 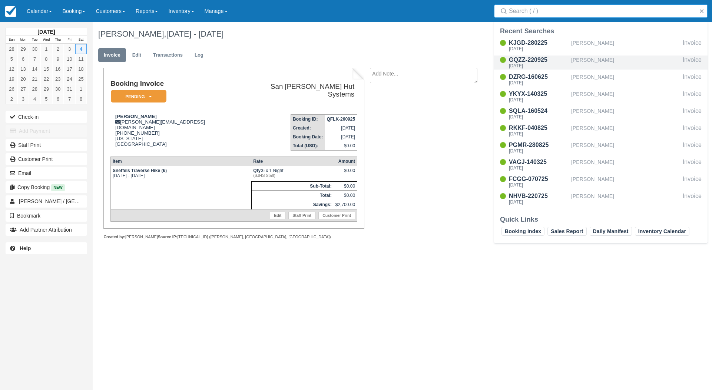 What do you see at coordinates (139, 96) in the screenshot?
I see `em: Pending` at bounding box center [139, 96].